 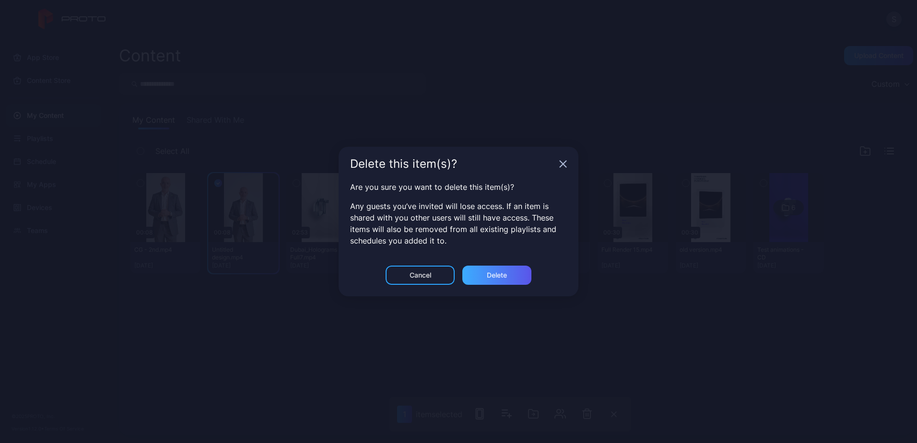 What do you see at coordinates (497, 275) in the screenshot?
I see `button: Delete` at bounding box center [497, 275].